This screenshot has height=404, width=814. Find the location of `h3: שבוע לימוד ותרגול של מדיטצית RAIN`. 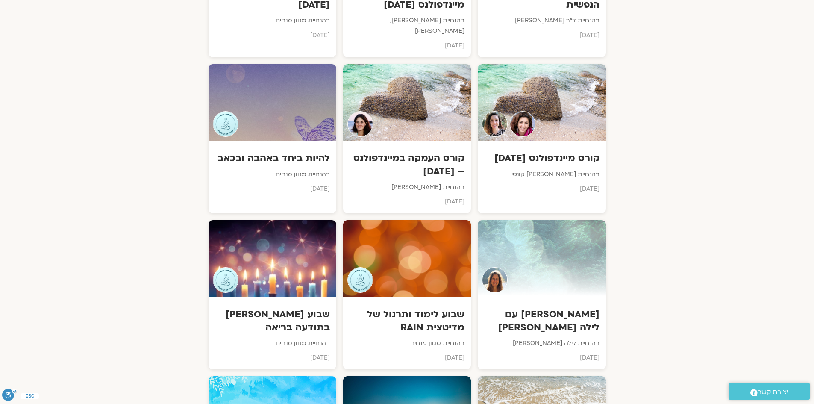

h3: שבוע לימוד ותרגול של מדיטצית RAIN is located at coordinates (407, 320).